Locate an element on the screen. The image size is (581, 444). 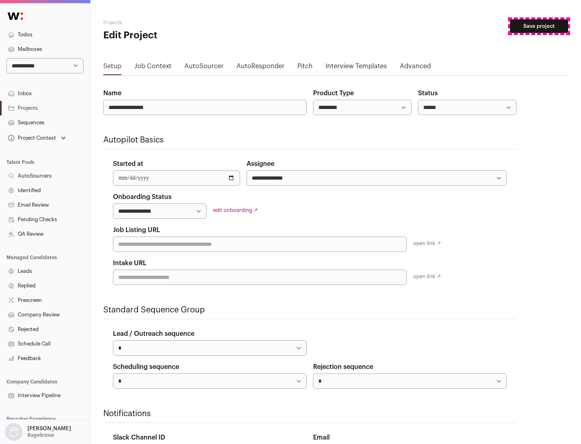
label: Started at is located at coordinates (128, 164).